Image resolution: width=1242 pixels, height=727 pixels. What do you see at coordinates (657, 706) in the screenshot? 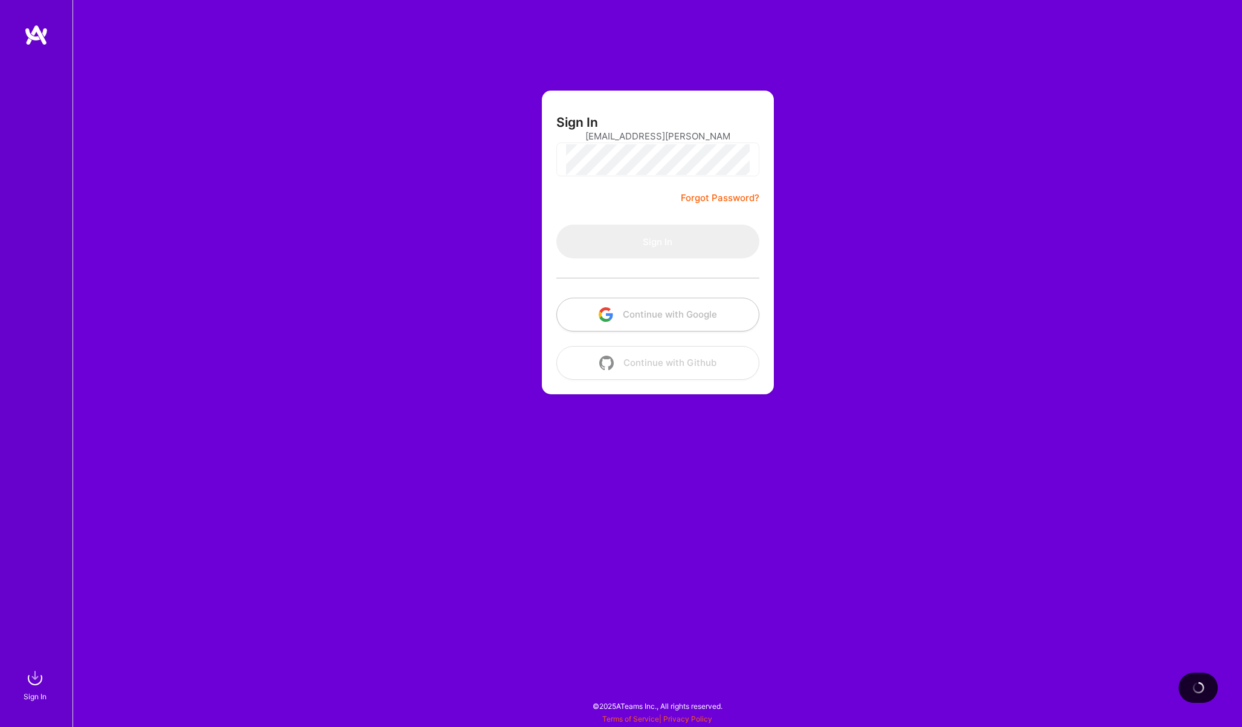
I see `div: © 2025 ATeams Inc., All rights reserved.` at bounding box center [657, 706].